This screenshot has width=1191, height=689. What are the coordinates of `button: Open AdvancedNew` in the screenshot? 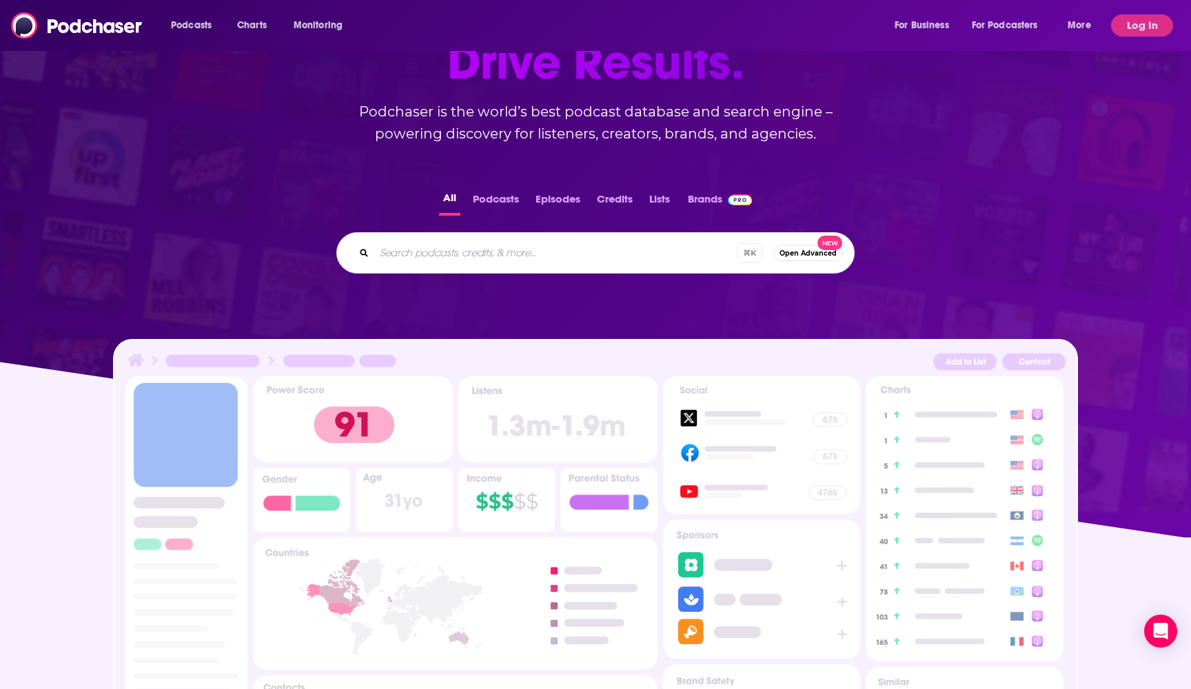 It's located at (808, 253).